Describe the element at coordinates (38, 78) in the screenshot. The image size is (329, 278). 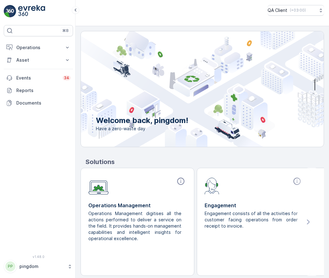
I see `a: Events34` at that location.